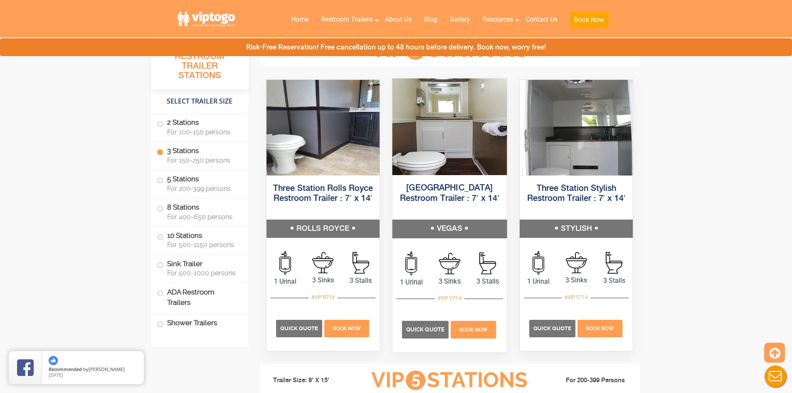 The width and height of the screenshot is (792, 393). I want to click on img: Review Rating, so click(25, 368).